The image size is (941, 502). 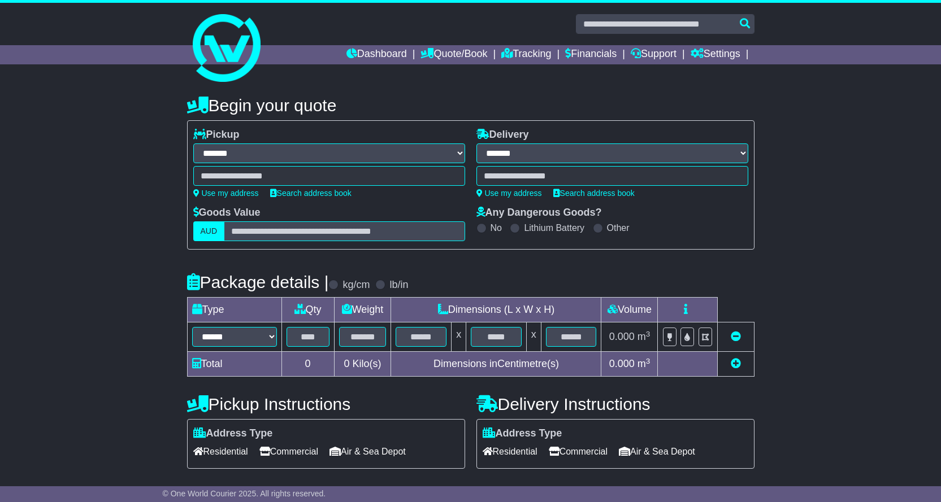 I want to click on h4: Delivery Instructions, so click(x=615, y=404).